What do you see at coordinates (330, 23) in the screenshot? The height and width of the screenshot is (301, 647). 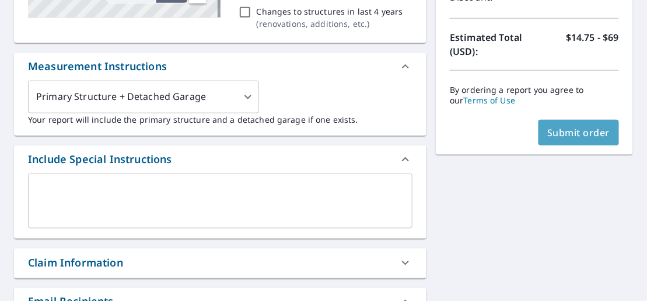 I see `p: ( renovations, additions, etc. )` at bounding box center [330, 23].